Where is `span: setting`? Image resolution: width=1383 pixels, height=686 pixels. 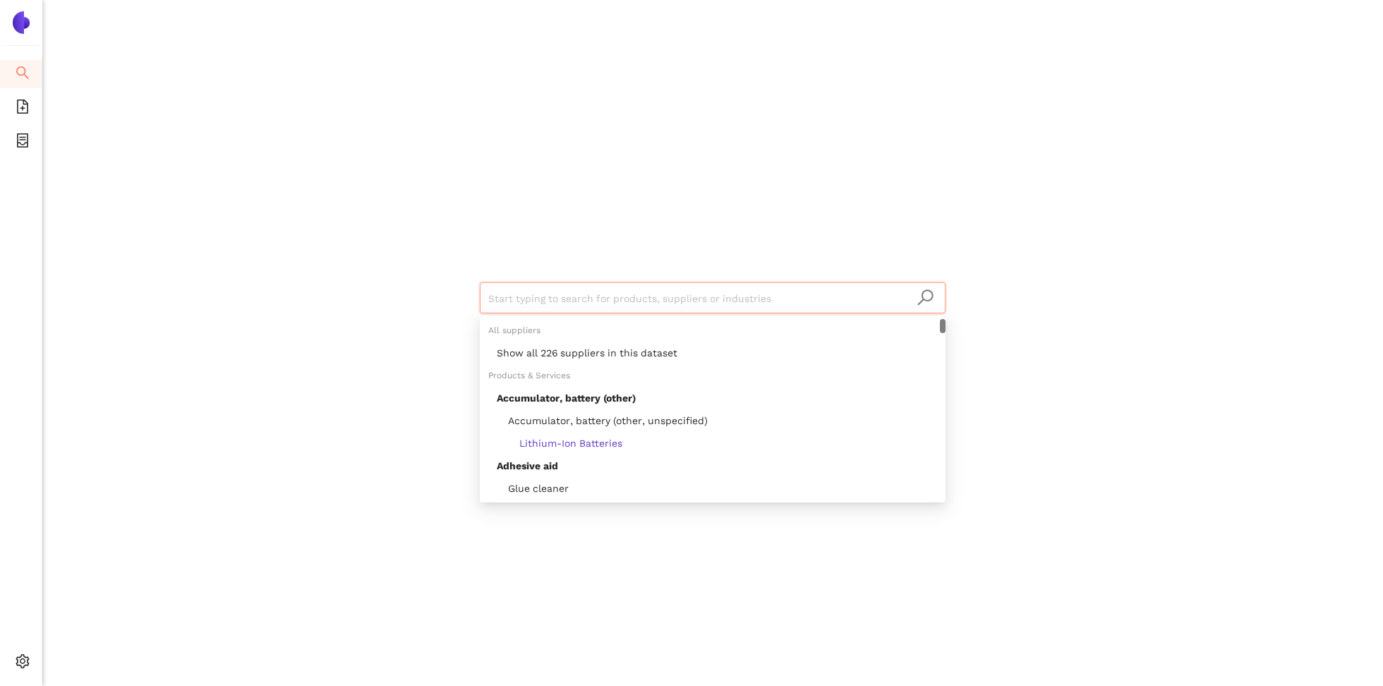
span: setting is located at coordinates (23, 663).